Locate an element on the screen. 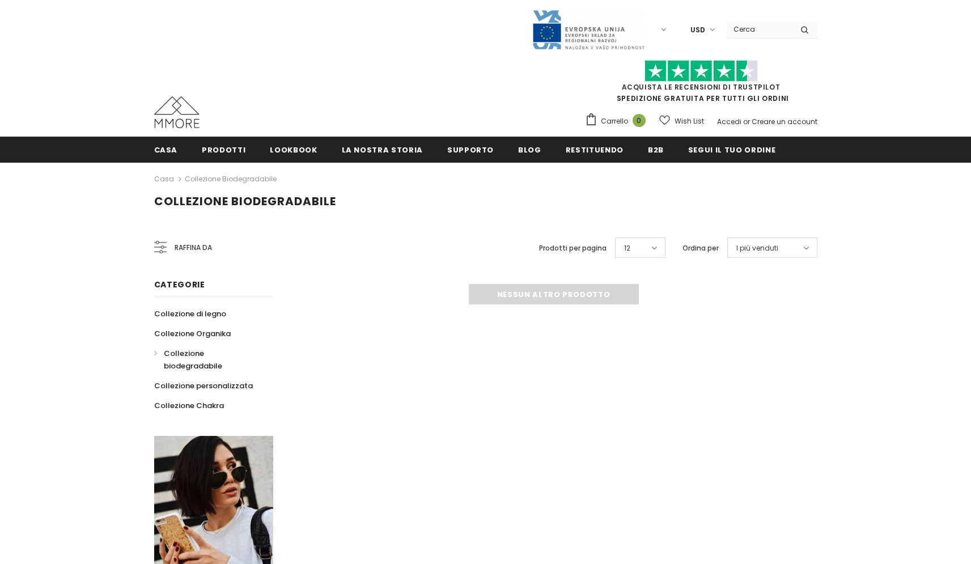  span: Raffina da is located at coordinates (193, 248).